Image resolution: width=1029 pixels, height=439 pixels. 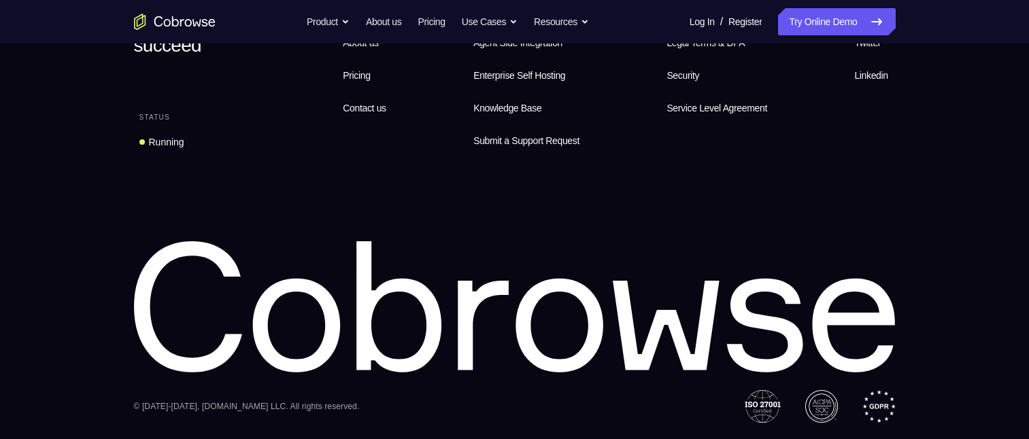 I want to click on span: Knowledge Base, so click(x=507, y=108).